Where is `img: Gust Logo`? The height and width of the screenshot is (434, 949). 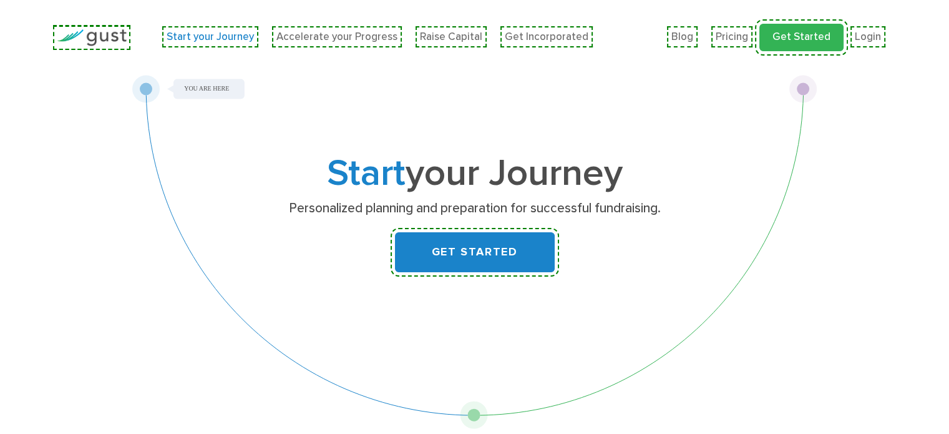
img: Gust Logo is located at coordinates (92, 37).